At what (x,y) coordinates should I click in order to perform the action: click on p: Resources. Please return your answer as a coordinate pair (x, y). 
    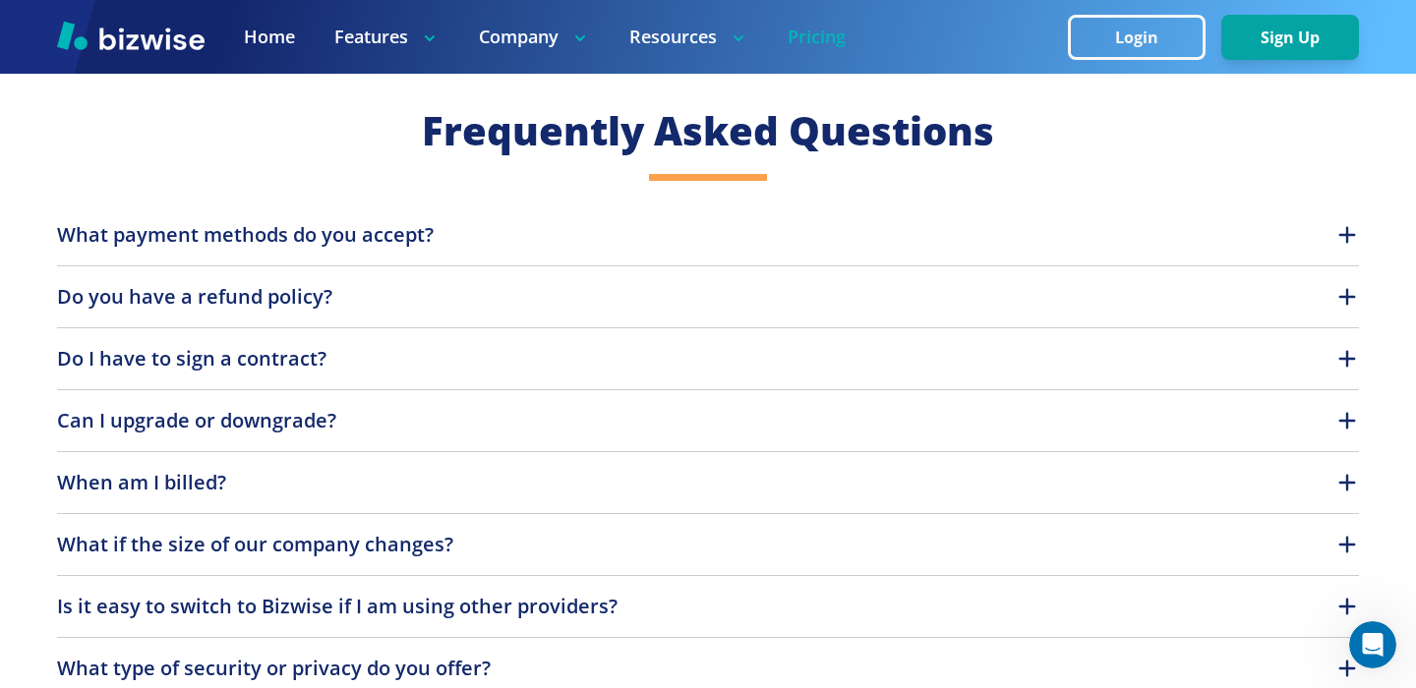
    Looking at the image, I should click on (688, 36).